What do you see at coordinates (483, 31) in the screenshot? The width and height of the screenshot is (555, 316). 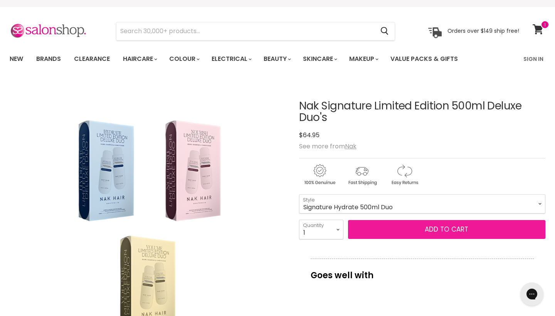 I see `p: Orders over $149 ship free!` at bounding box center [483, 31].